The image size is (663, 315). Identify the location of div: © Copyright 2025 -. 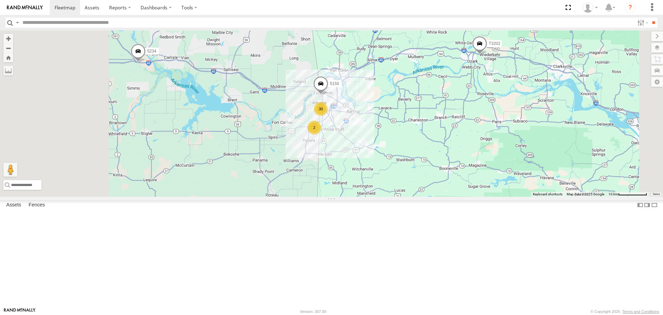
(625, 311).